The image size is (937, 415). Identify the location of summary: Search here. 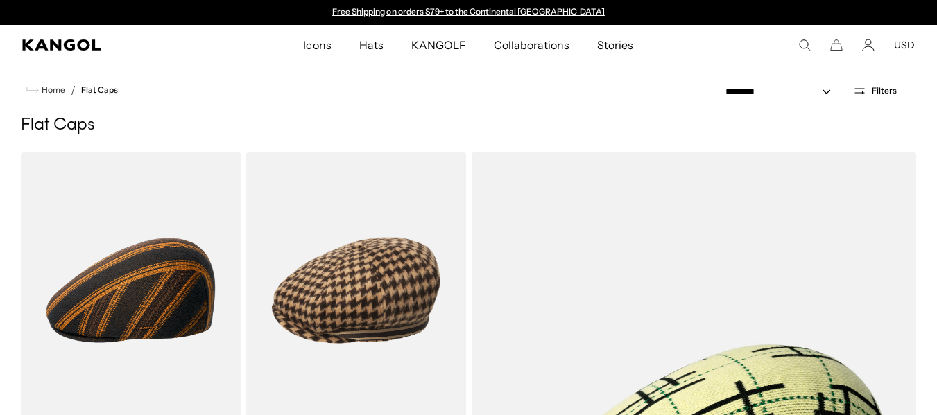
(804, 45).